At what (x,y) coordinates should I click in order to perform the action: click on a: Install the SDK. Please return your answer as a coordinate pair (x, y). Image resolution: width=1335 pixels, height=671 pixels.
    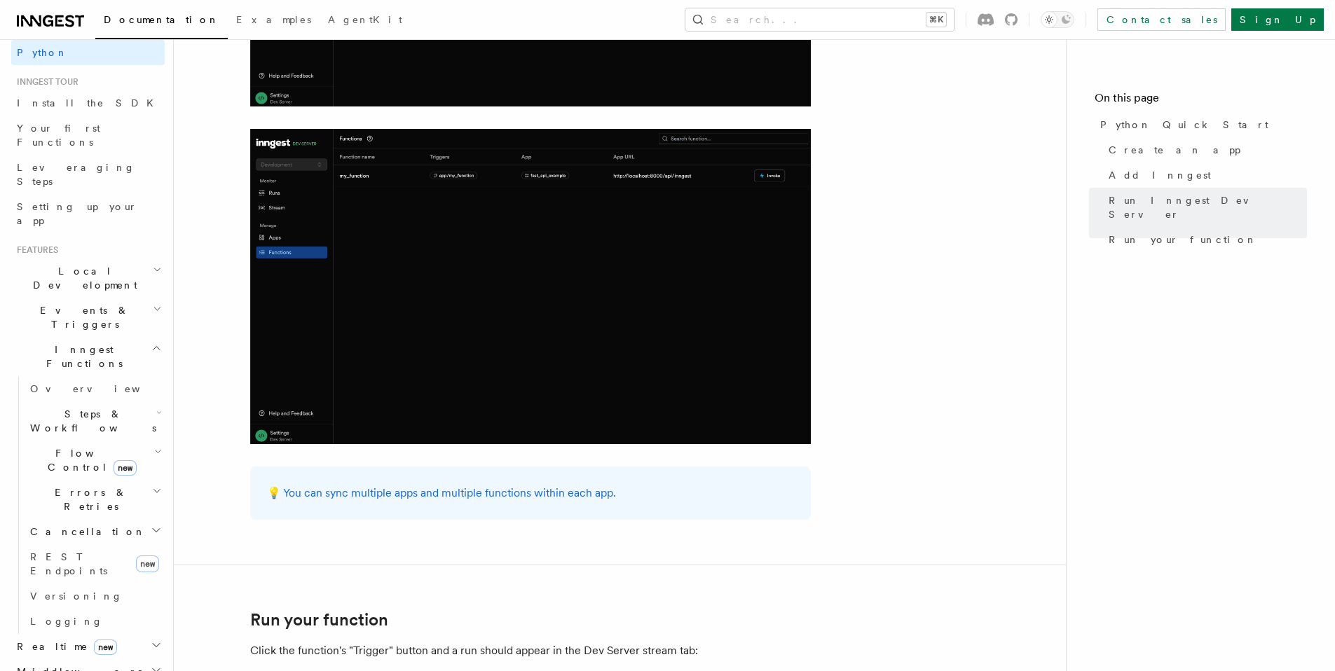
    Looking at the image, I should click on (88, 103).